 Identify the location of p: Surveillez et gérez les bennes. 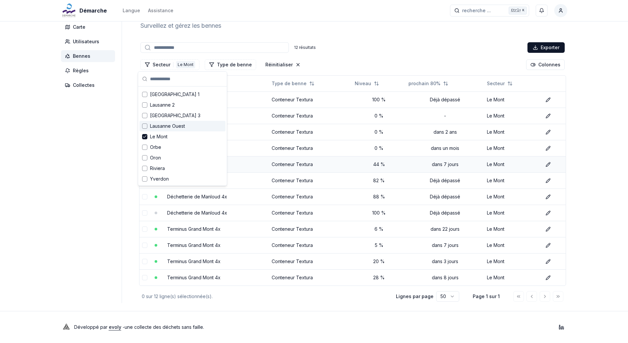
(181, 26).